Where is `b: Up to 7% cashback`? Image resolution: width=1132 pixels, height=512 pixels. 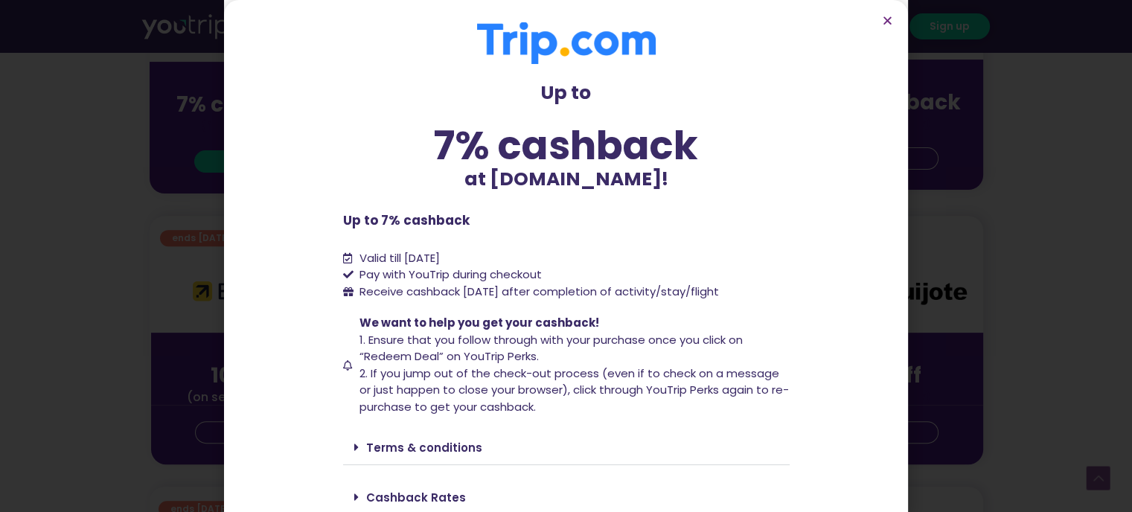 b: Up to 7% cashback is located at coordinates (406, 220).